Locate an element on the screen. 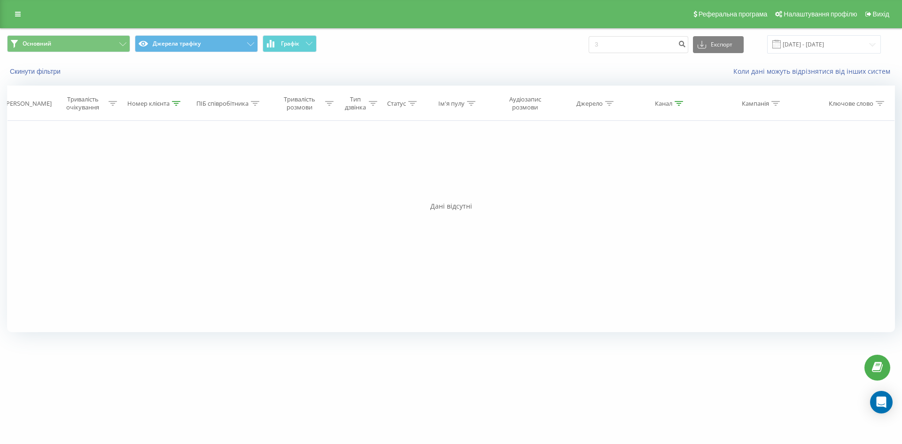 This screenshot has width=902, height=444. div: Тип дзвінка is located at coordinates (355, 103).